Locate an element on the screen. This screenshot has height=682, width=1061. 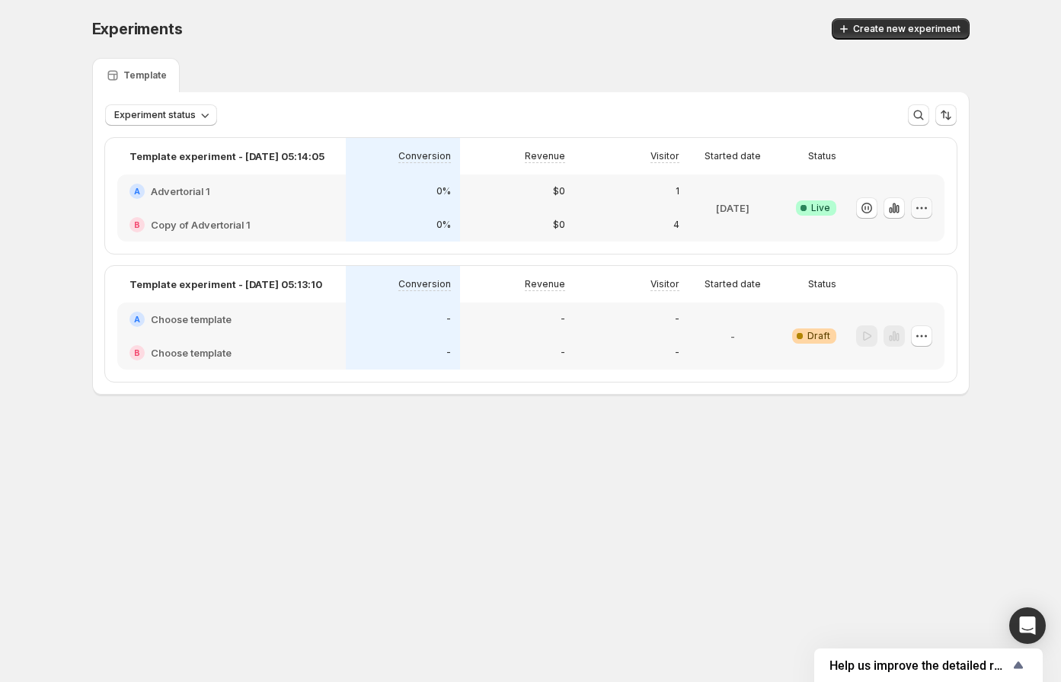
span: Draft is located at coordinates (819, 336).